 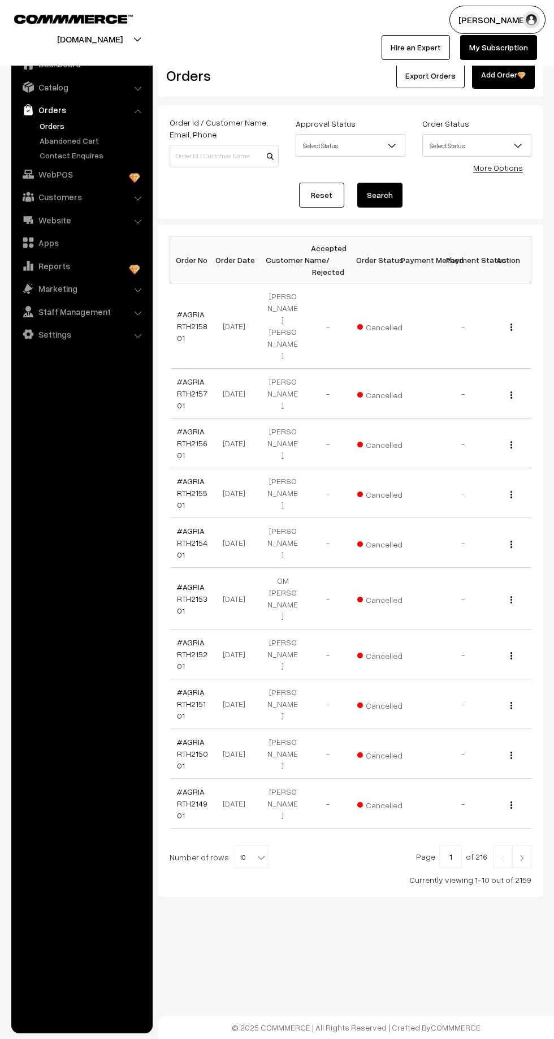 I want to click on a: #AGRIARTH215001, so click(x=192, y=753).